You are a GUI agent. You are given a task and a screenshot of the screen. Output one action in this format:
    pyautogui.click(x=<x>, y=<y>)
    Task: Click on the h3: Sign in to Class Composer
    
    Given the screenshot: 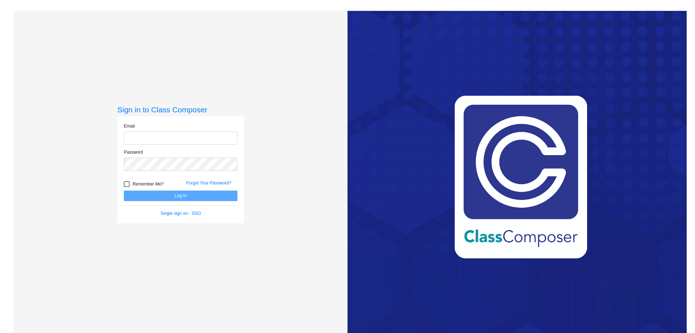 What is the action you would take?
    pyautogui.click(x=181, y=109)
    